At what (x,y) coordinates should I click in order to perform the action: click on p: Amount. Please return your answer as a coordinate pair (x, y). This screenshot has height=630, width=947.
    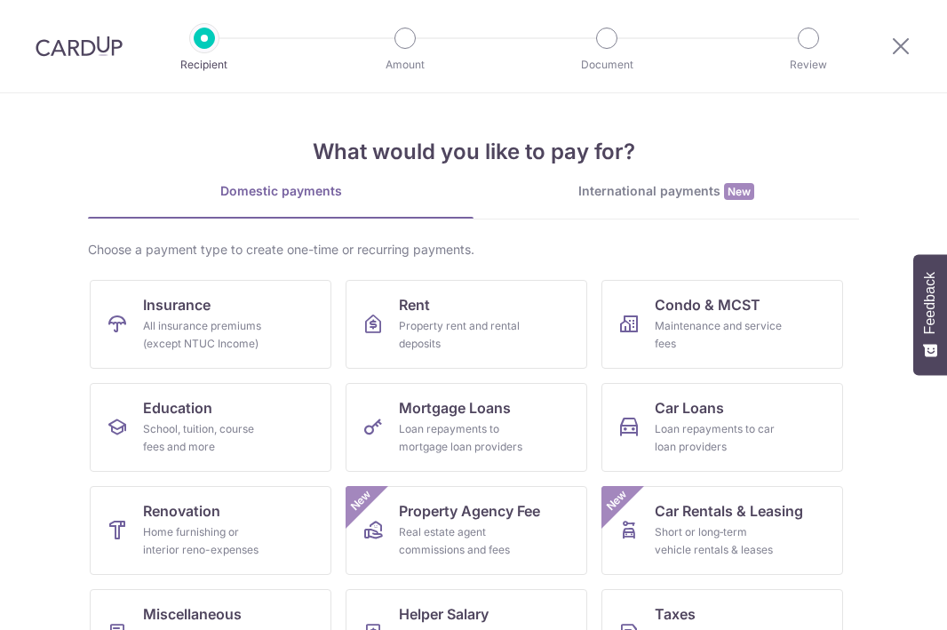
    Looking at the image, I should click on (405, 65).